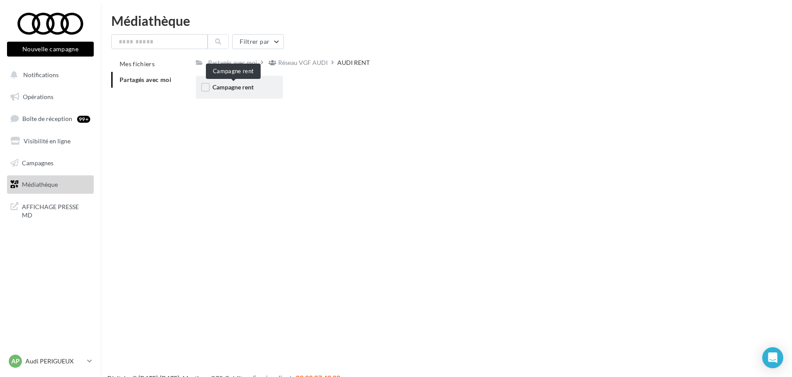  Describe the element at coordinates (54, 361) in the screenshot. I see `p: Audi PERIGUEUX` at that location.